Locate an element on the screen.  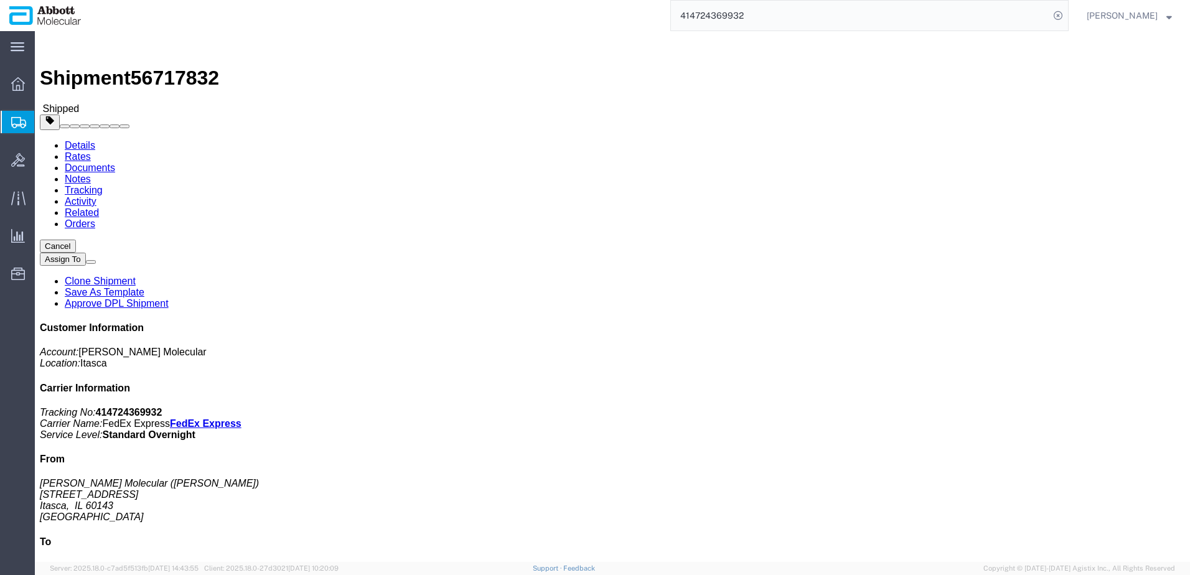
img: logo is located at coordinates (45, 16).